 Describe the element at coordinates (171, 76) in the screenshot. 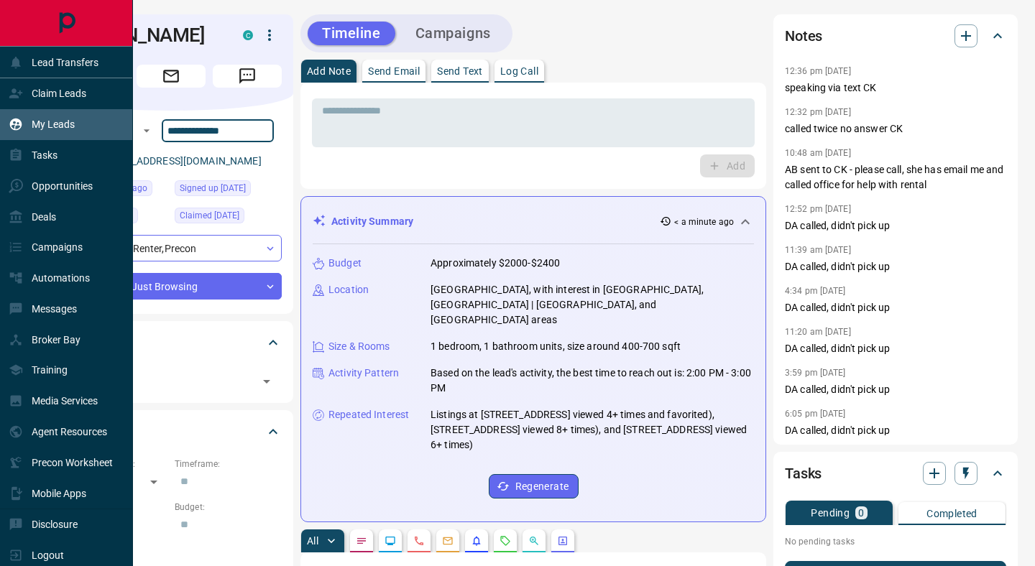

I see `span: Email` at that location.